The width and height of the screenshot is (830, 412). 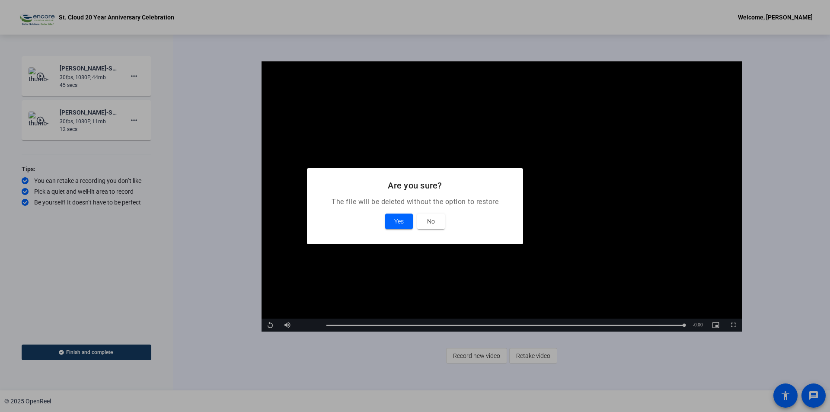 What do you see at coordinates (431, 221) in the screenshot?
I see `button: No` at bounding box center [431, 221].